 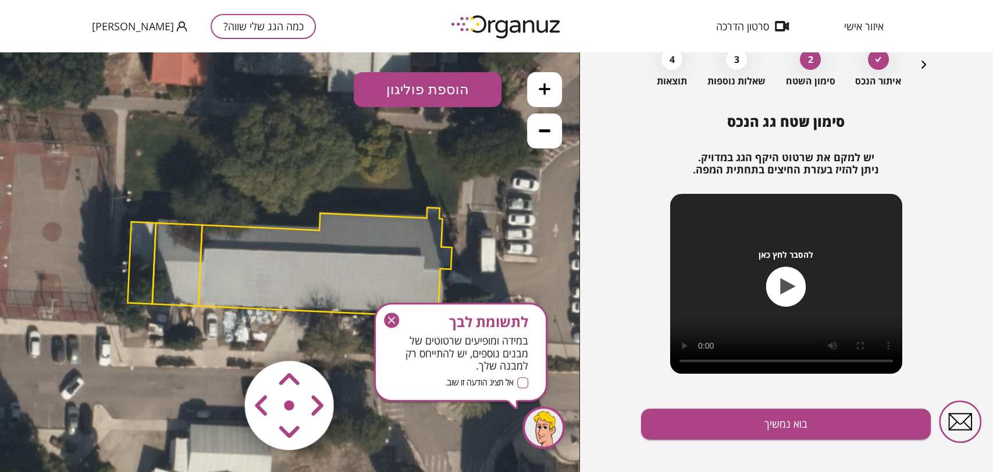 What do you see at coordinates (290, 353) in the screenshot?
I see `img: vector-smart-object-copy.png` at bounding box center [290, 353].